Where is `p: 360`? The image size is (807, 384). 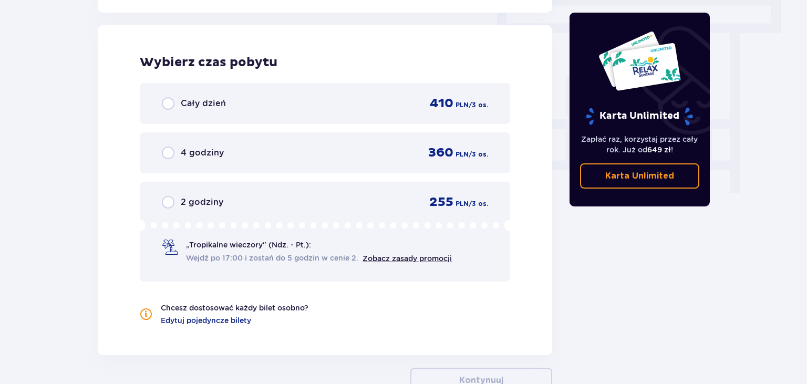
p: 360 is located at coordinates (441, 153).